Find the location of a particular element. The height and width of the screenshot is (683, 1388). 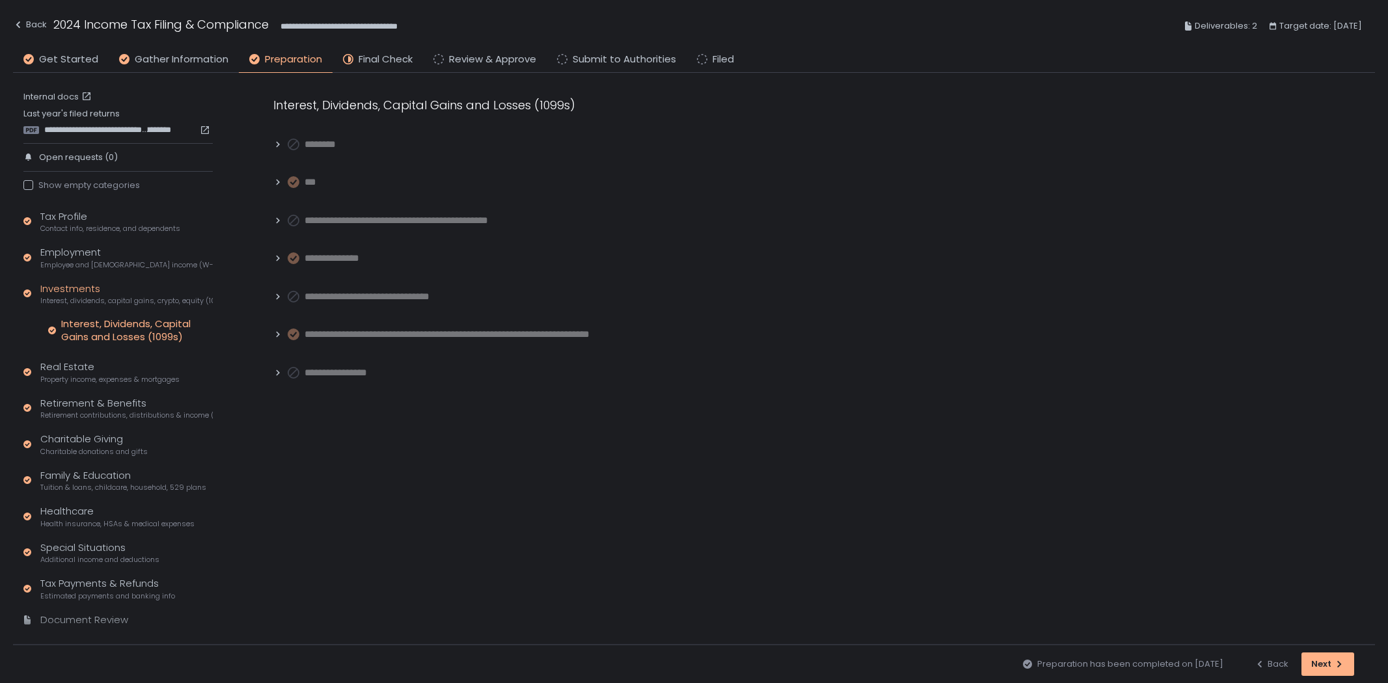

span: Review & Approve is located at coordinates (492, 59).